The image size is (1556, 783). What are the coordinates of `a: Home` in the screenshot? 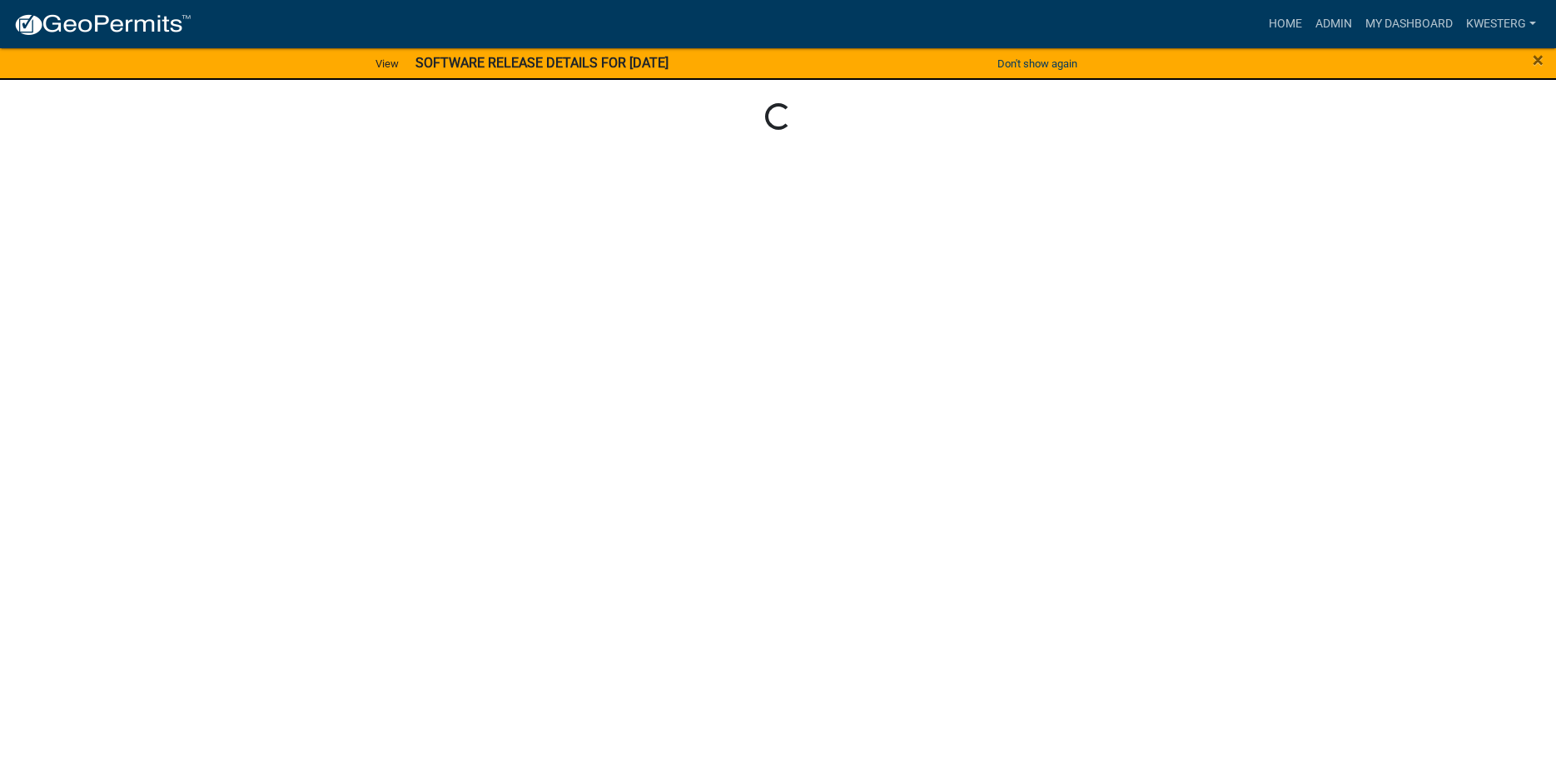 It's located at (1285, 24).